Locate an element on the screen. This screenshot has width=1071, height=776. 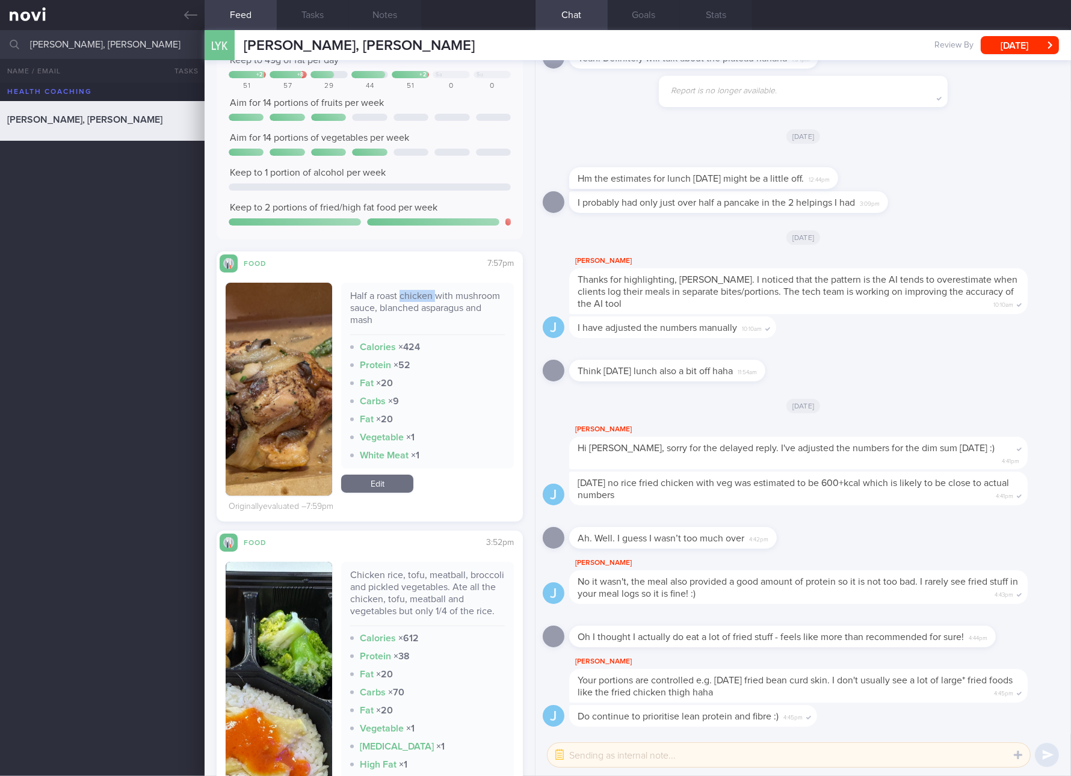
strong: × 70 is located at coordinates (396, 692).